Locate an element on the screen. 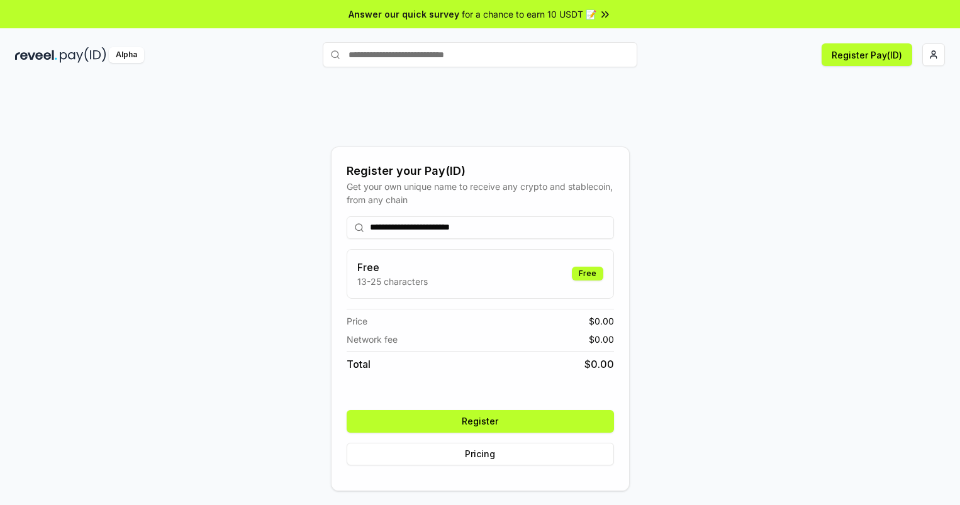  div: Register your Pay(ID) is located at coordinates (480, 171).